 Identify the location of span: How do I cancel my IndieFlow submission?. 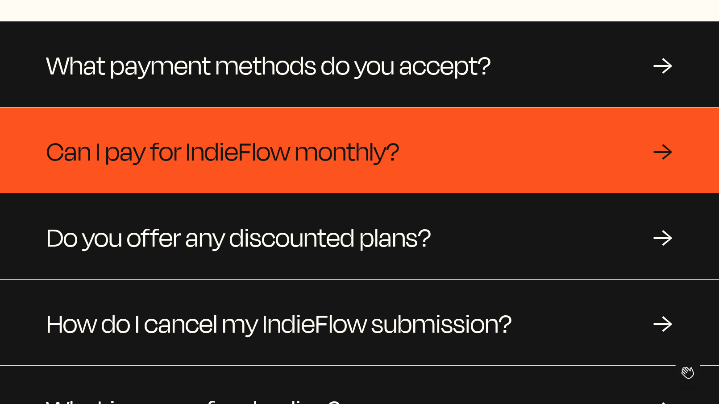
(279, 323).